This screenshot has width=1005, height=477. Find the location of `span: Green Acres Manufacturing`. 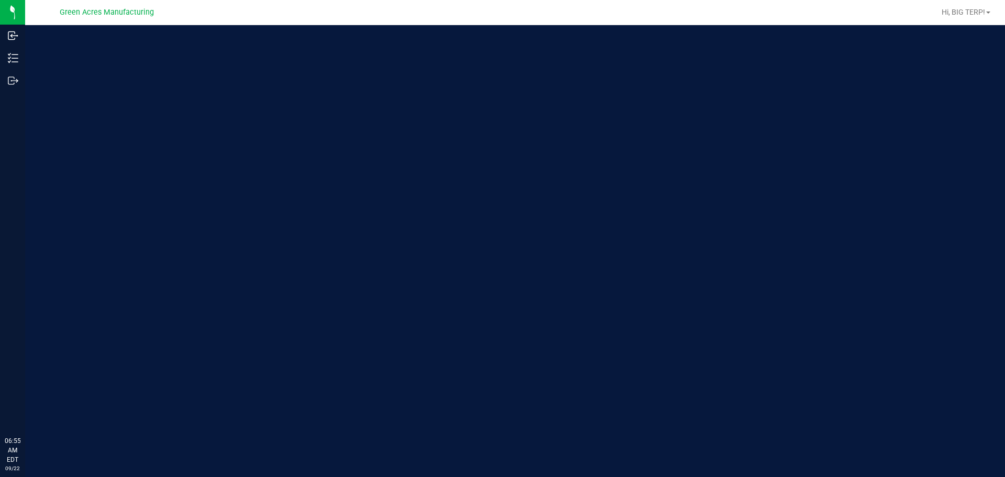

span: Green Acres Manufacturing is located at coordinates (107, 12).